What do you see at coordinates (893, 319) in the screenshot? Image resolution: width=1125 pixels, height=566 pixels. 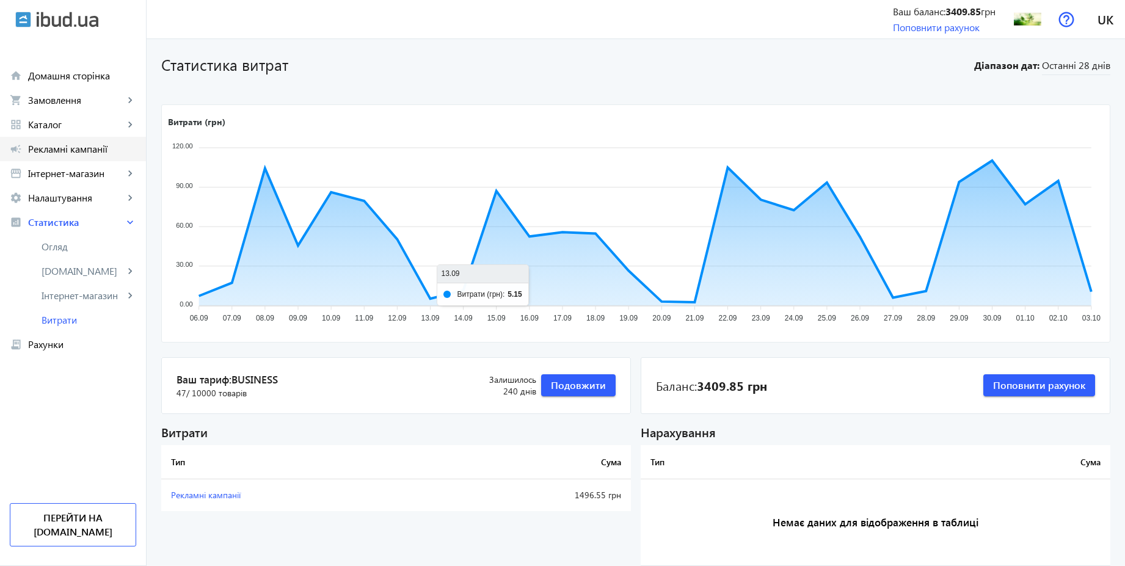 I see `tspan: 27.09` at bounding box center [893, 319].